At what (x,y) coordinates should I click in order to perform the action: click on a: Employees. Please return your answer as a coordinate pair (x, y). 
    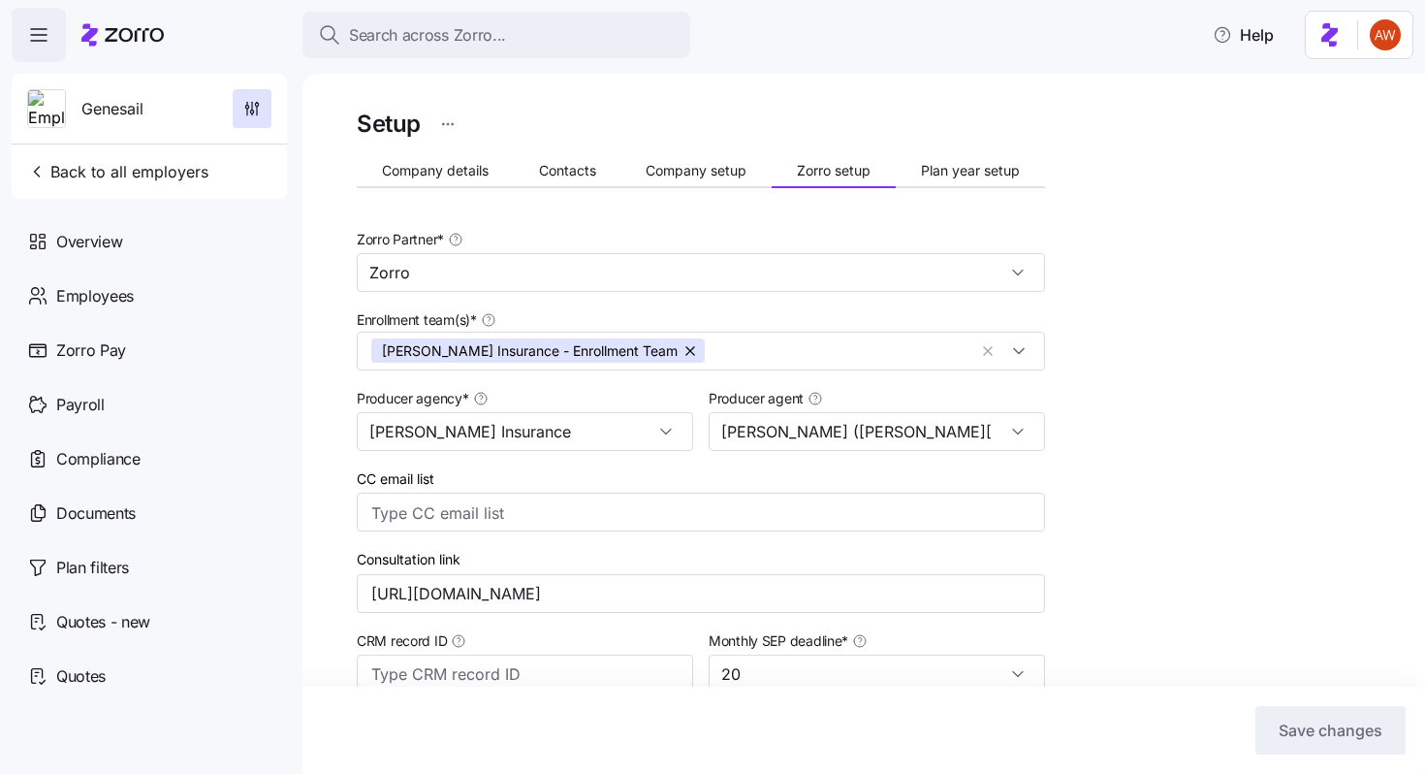
    Looking at the image, I should click on (149, 296).